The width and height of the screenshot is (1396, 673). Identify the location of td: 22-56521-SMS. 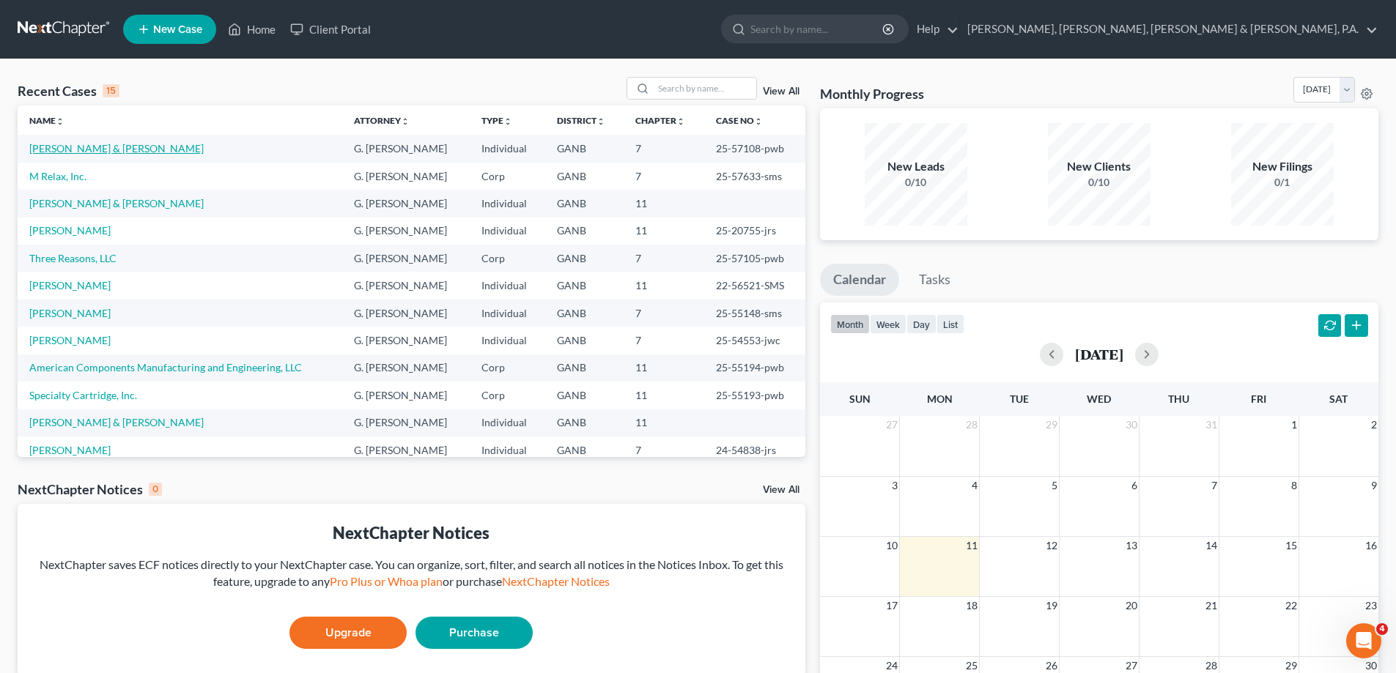
(755, 285).